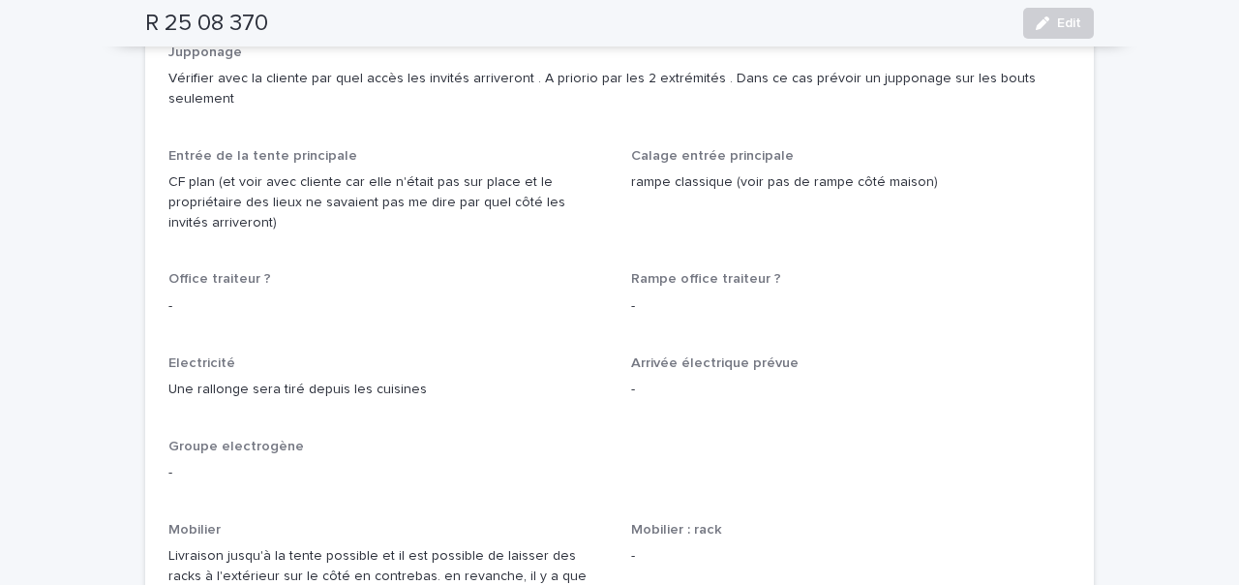 This screenshot has width=1239, height=585. Describe the element at coordinates (262, 156) in the screenshot. I see `span: Entrée de la tente principale` at that location.